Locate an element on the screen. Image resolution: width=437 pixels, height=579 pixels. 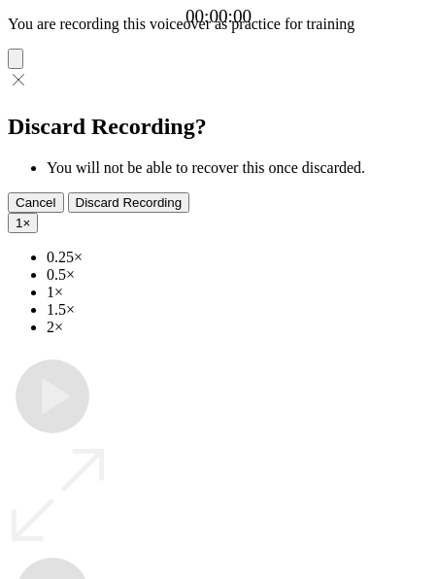
li: 1.5× is located at coordinates (238, 310).